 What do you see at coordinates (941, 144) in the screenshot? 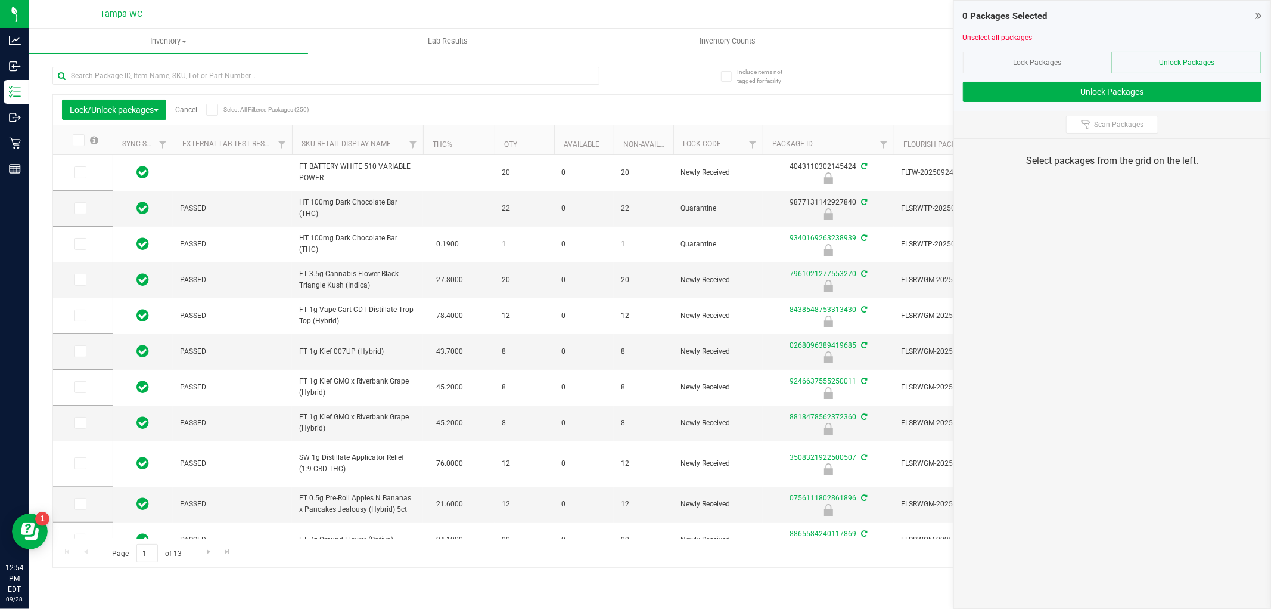
I see `a: Flourish Package ID` at bounding box center [941, 144].